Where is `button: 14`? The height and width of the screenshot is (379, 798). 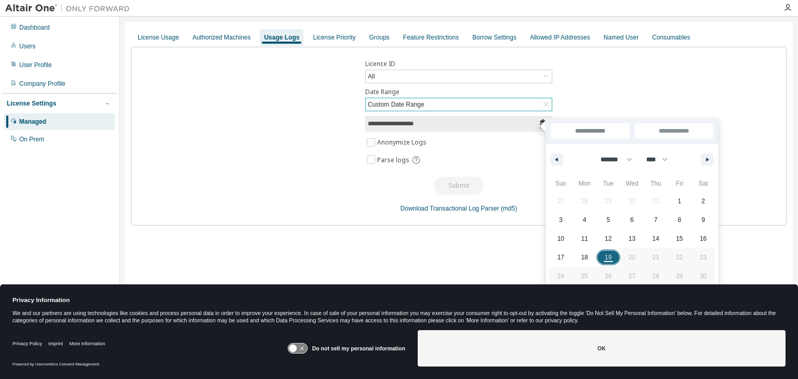
button: 14 is located at coordinates (655, 238).